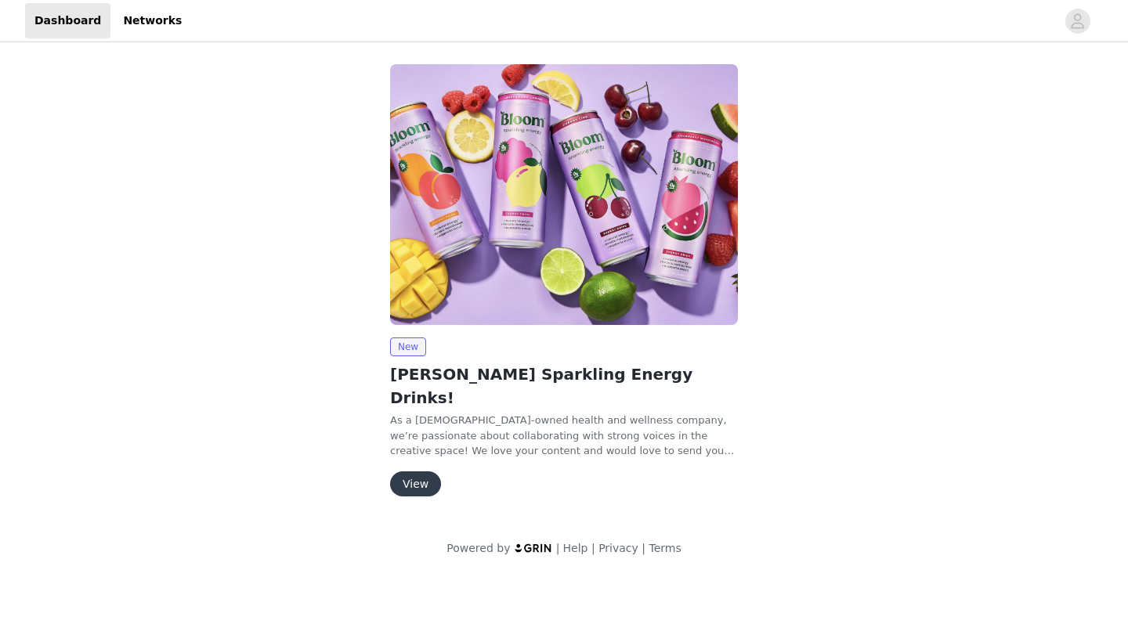 Image resolution: width=1128 pixels, height=642 pixels. I want to click on span: New, so click(408, 347).